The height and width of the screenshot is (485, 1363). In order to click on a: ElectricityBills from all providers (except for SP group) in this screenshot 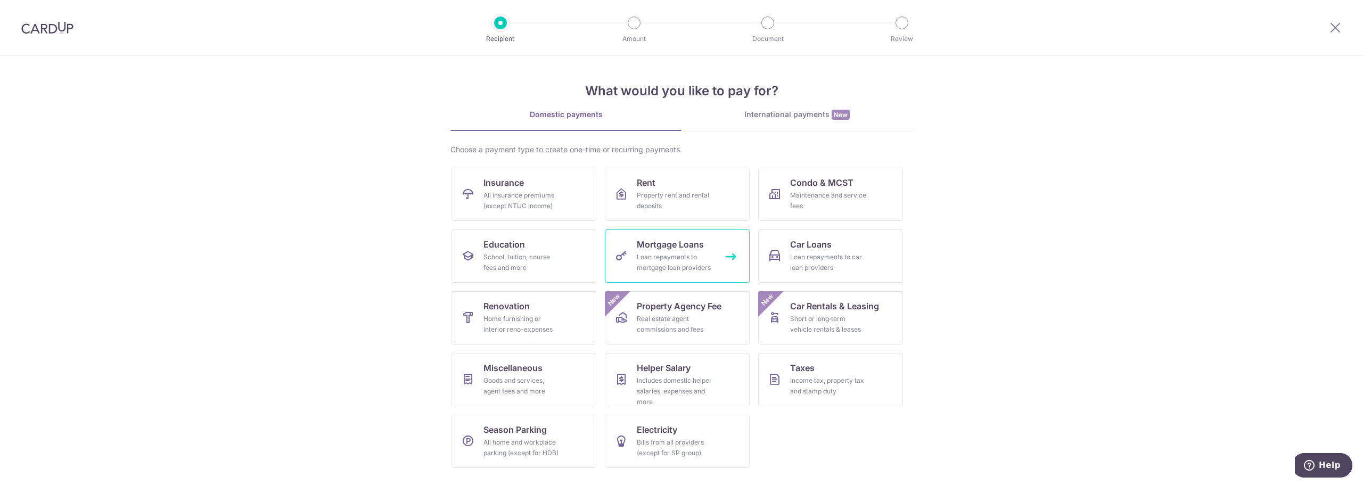, I will do `click(677, 442)`.